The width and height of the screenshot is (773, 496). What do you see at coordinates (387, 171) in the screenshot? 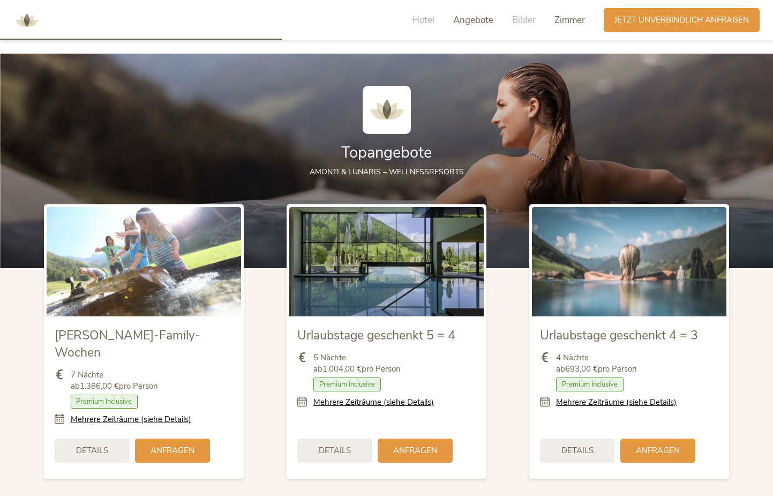
I see `span: AMONTI & LUNARIS – Wellnessresorts` at bounding box center [387, 171].